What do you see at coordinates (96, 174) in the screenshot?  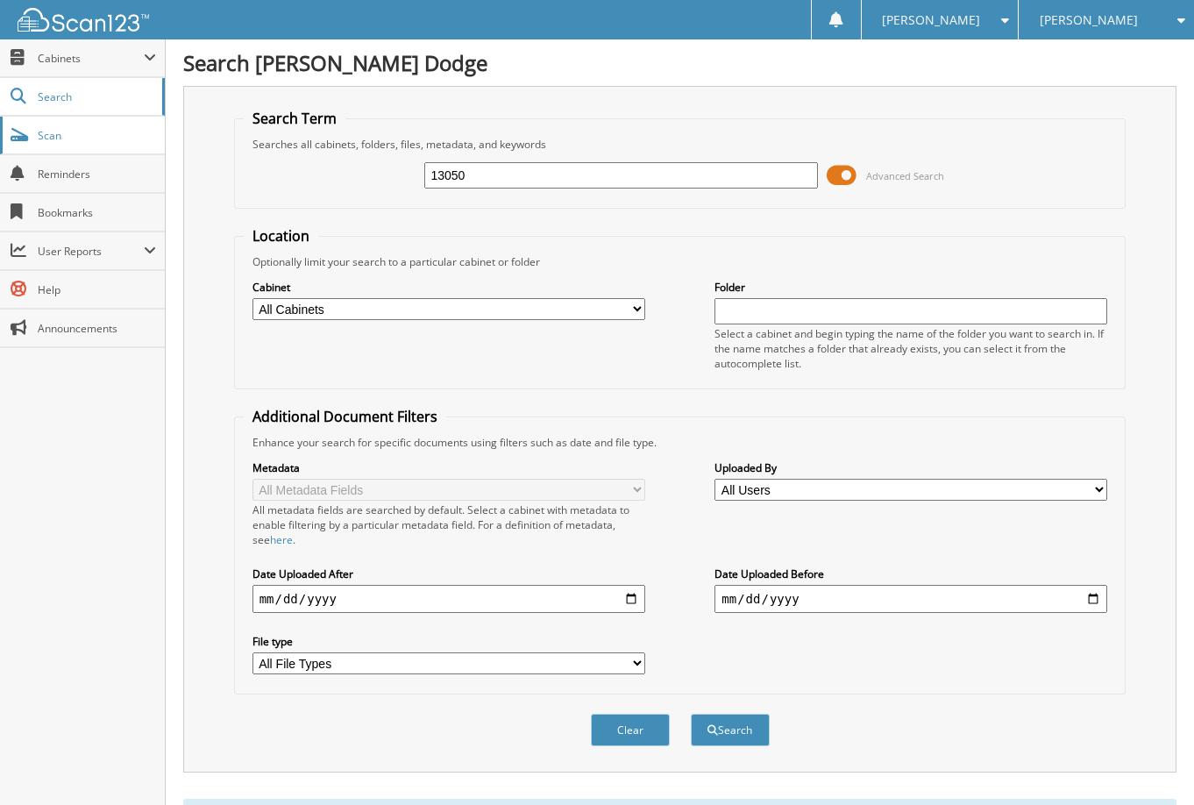 I see `span: Reminders` at bounding box center [96, 174].